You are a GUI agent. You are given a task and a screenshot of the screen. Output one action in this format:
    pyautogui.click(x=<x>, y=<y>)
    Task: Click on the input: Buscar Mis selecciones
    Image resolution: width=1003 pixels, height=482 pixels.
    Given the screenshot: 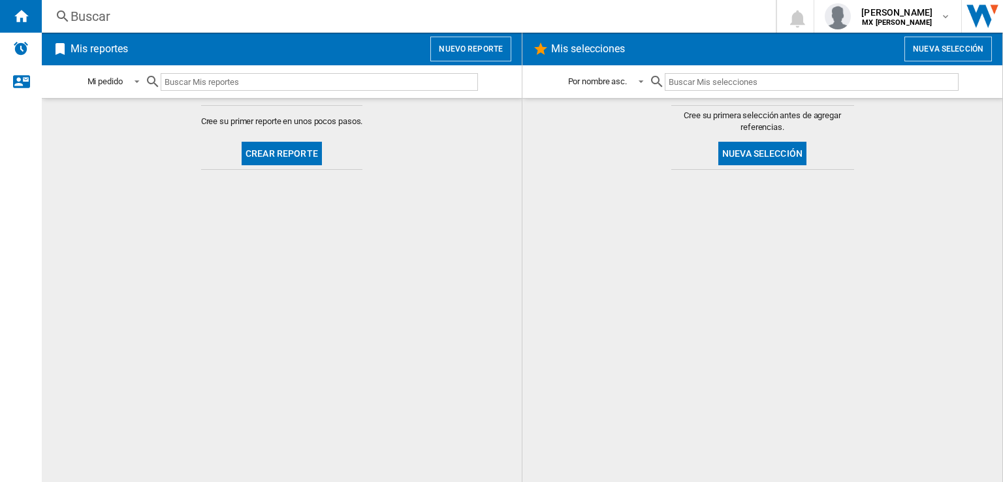 What is the action you would take?
    pyautogui.click(x=811, y=82)
    